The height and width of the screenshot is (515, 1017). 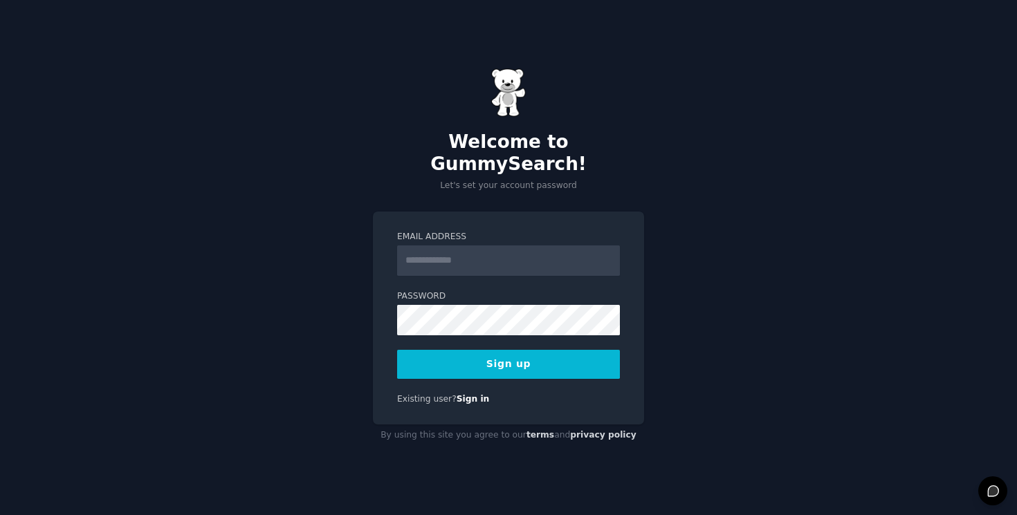 I want to click on label: Password, so click(x=508, y=297).